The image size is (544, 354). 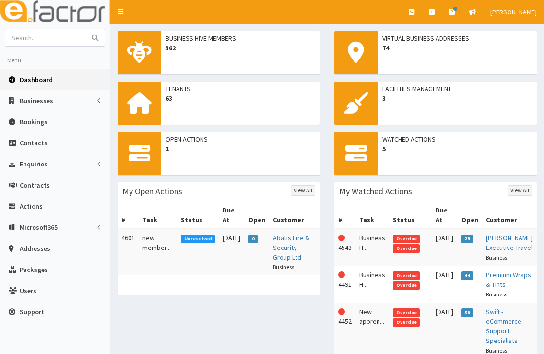 I want to click on span: Bookings, so click(x=34, y=122).